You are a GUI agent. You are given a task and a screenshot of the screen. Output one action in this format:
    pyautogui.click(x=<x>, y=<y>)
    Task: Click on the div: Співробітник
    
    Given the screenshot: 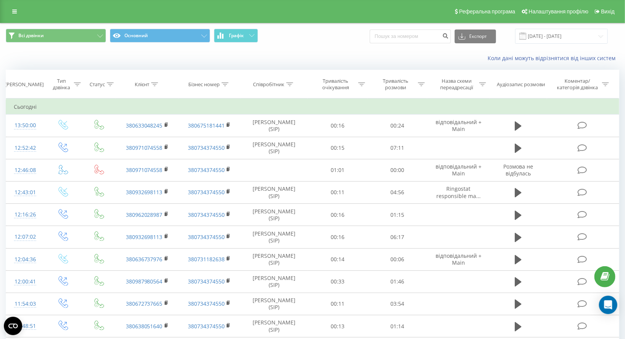 What is the action you would take?
    pyautogui.click(x=269, y=84)
    